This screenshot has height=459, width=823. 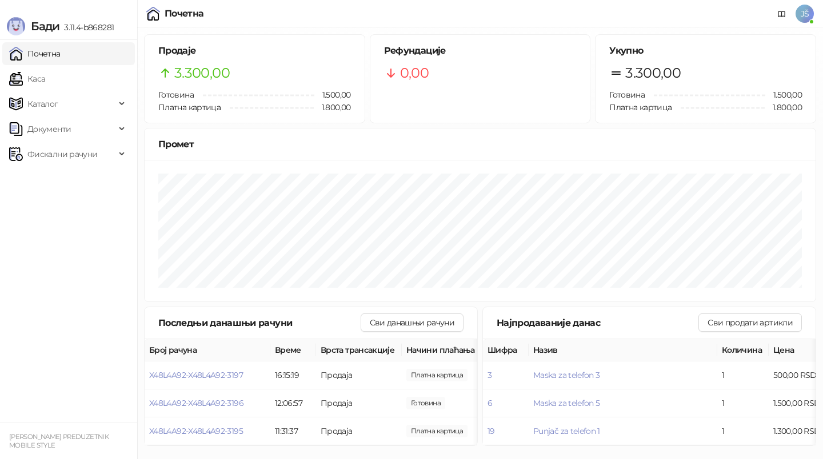 I want to click on button: X48L4A92-X48L4A92-3197, so click(x=196, y=375).